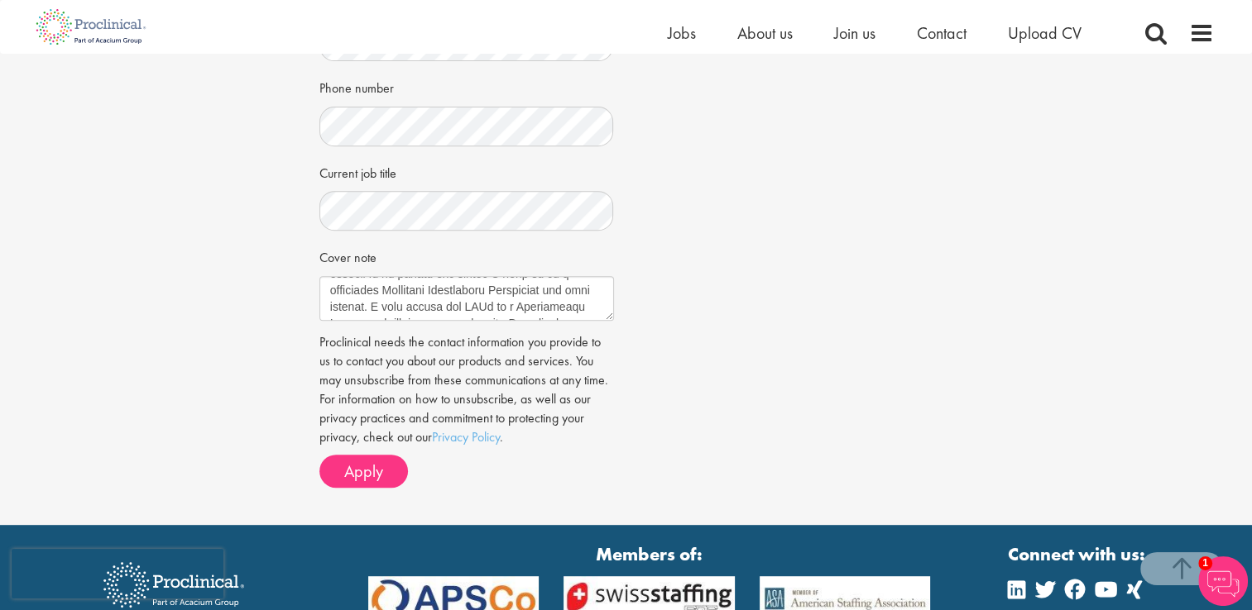 Image resolution: width=1252 pixels, height=610 pixels. What do you see at coordinates (941, 33) in the screenshot?
I see `span: Contact` at bounding box center [941, 33].